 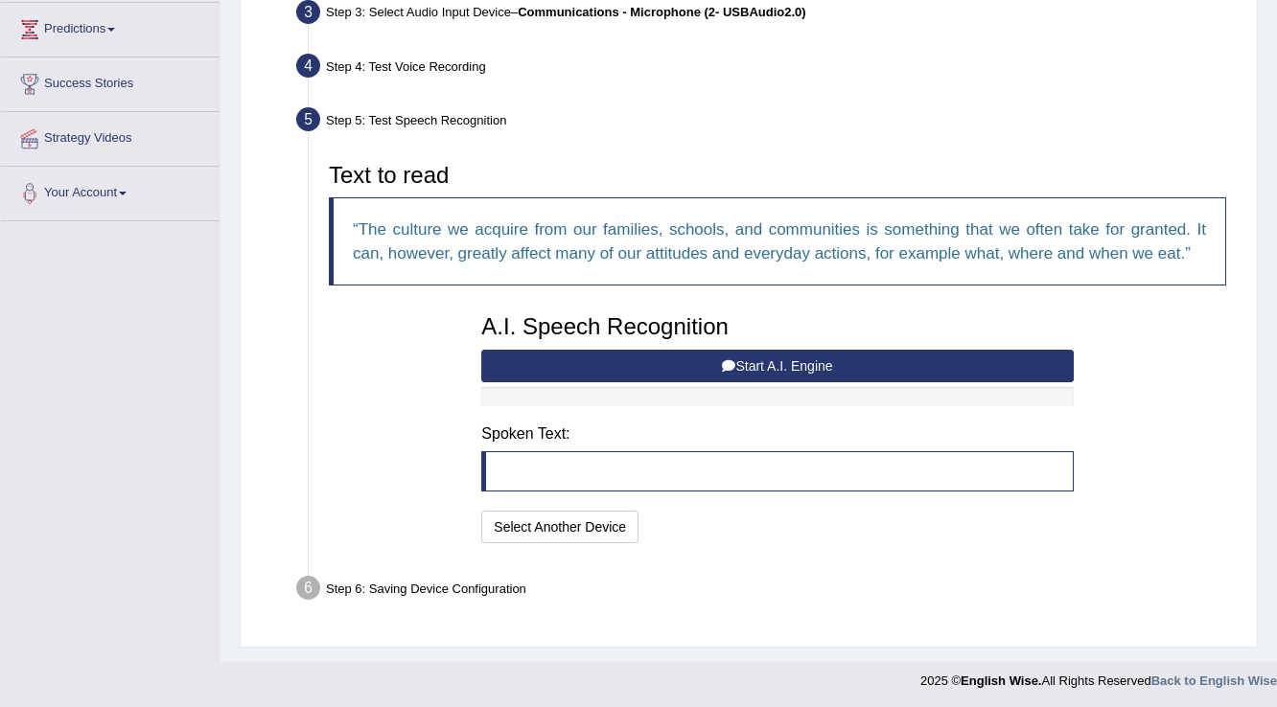 I want to click on strong: English Wise., so click(x=1001, y=681).